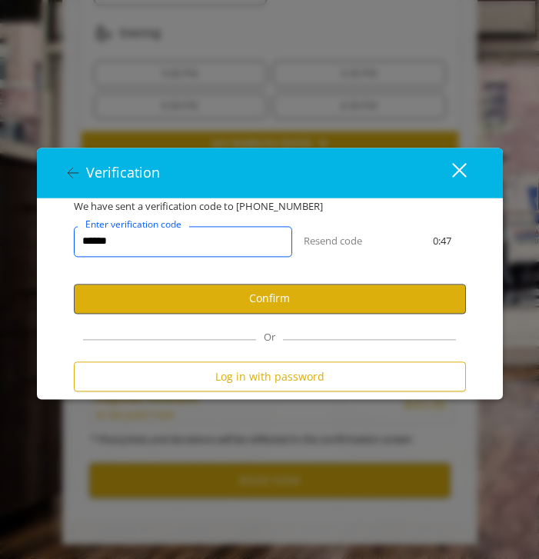  What do you see at coordinates (270, 376) in the screenshot?
I see `button: Log in with password` at bounding box center [270, 376].